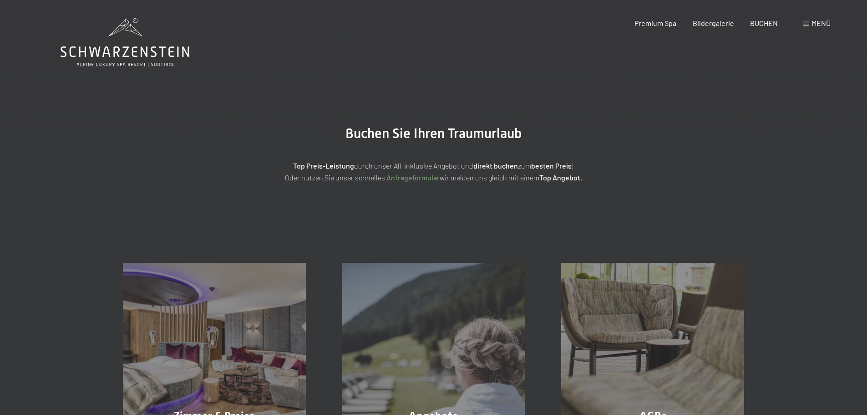 The width and height of the screenshot is (867, 415). Describe the element at coordinates (495, 165) in the screenshot. I see `strong: direkt buchen` at that location.